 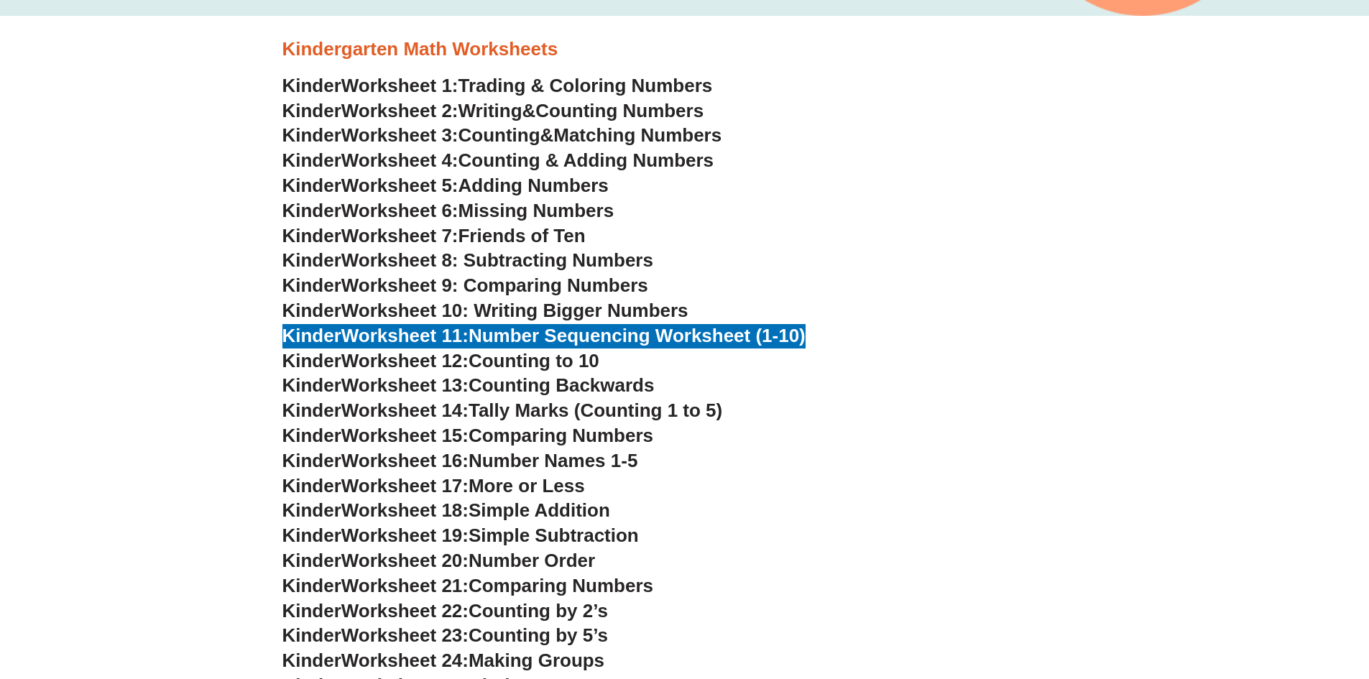 I want to click on span: Worksheet 3:, so click(x=400, y=135).